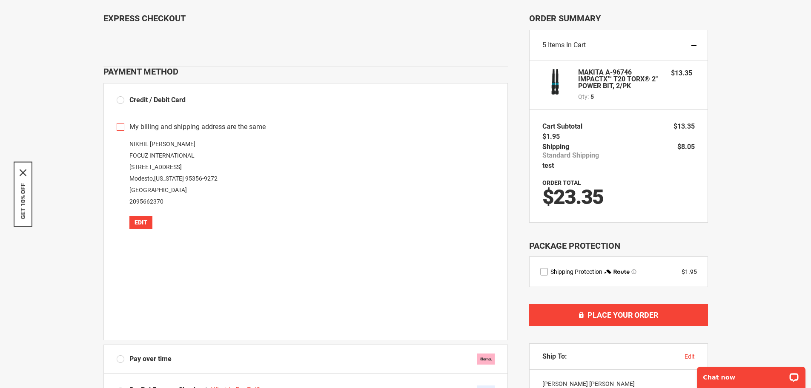  Describe the element at coordinates (555, 82) in the screenshot. I see `img: MAKITA A-96746 IMPACTX™ T20 TORX® 2″ POWER BIT, 2/PK` at that location.